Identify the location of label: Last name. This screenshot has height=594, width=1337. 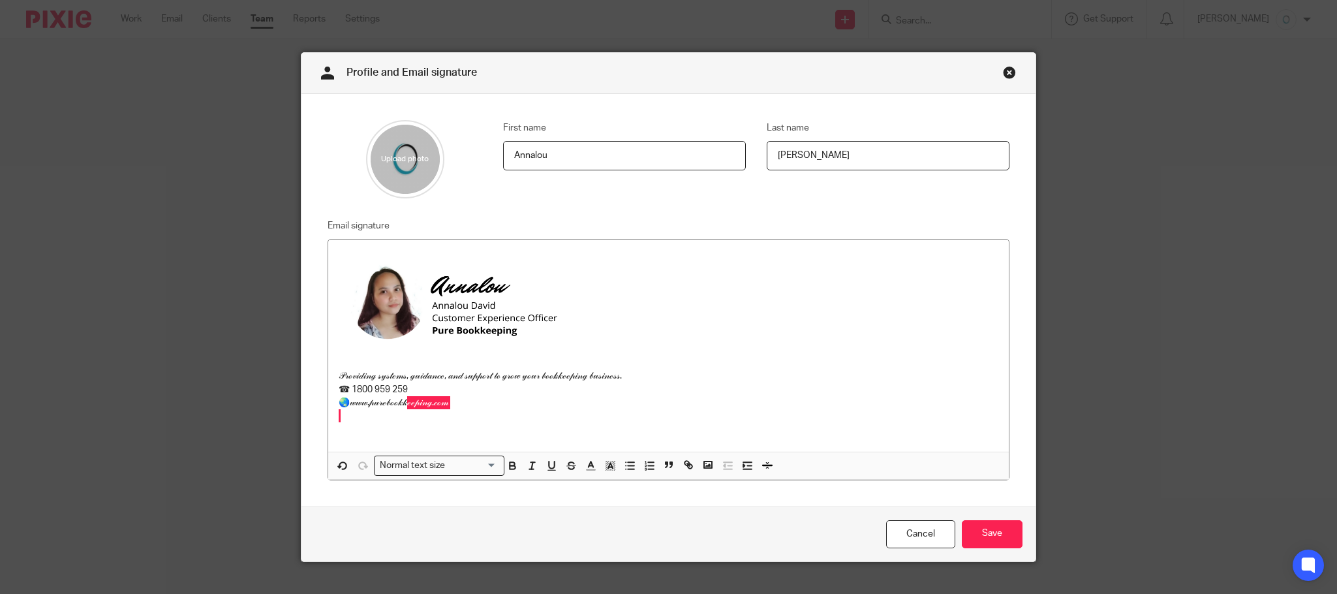
(787, 128).